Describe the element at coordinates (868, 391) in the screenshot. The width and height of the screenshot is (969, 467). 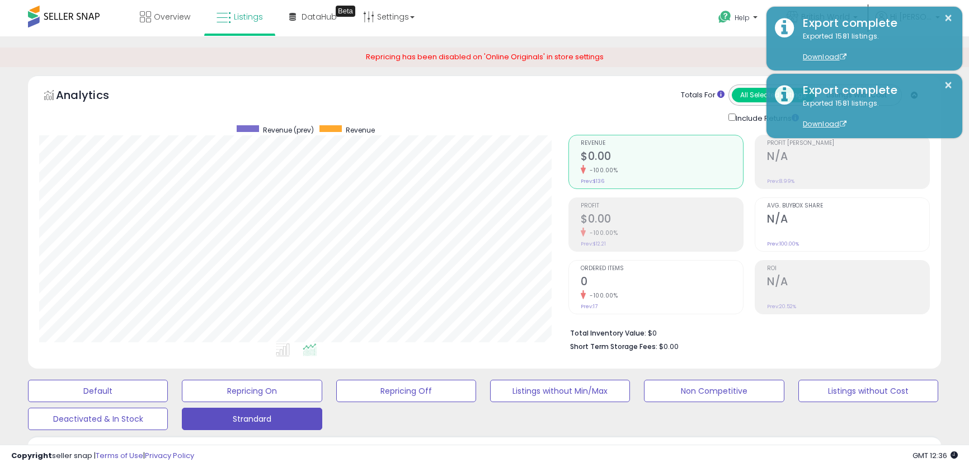
I see `button: Listings without Cost` at that location.